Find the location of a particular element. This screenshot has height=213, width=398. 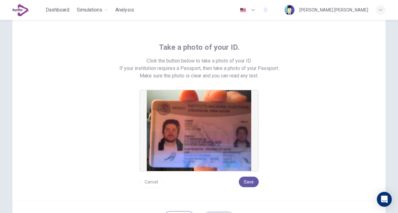

span: Analysis is located at coordinates (125, 10).